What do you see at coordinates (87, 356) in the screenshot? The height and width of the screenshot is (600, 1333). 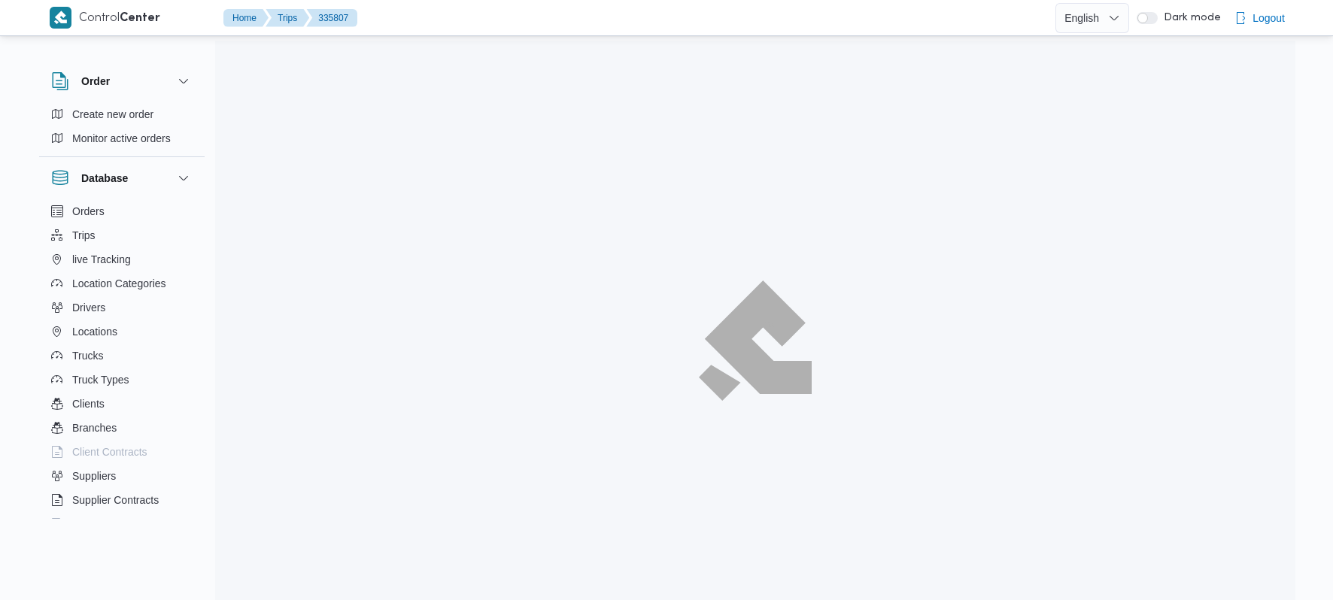 I see `span: Trucks` at bounding box center [87, 356].